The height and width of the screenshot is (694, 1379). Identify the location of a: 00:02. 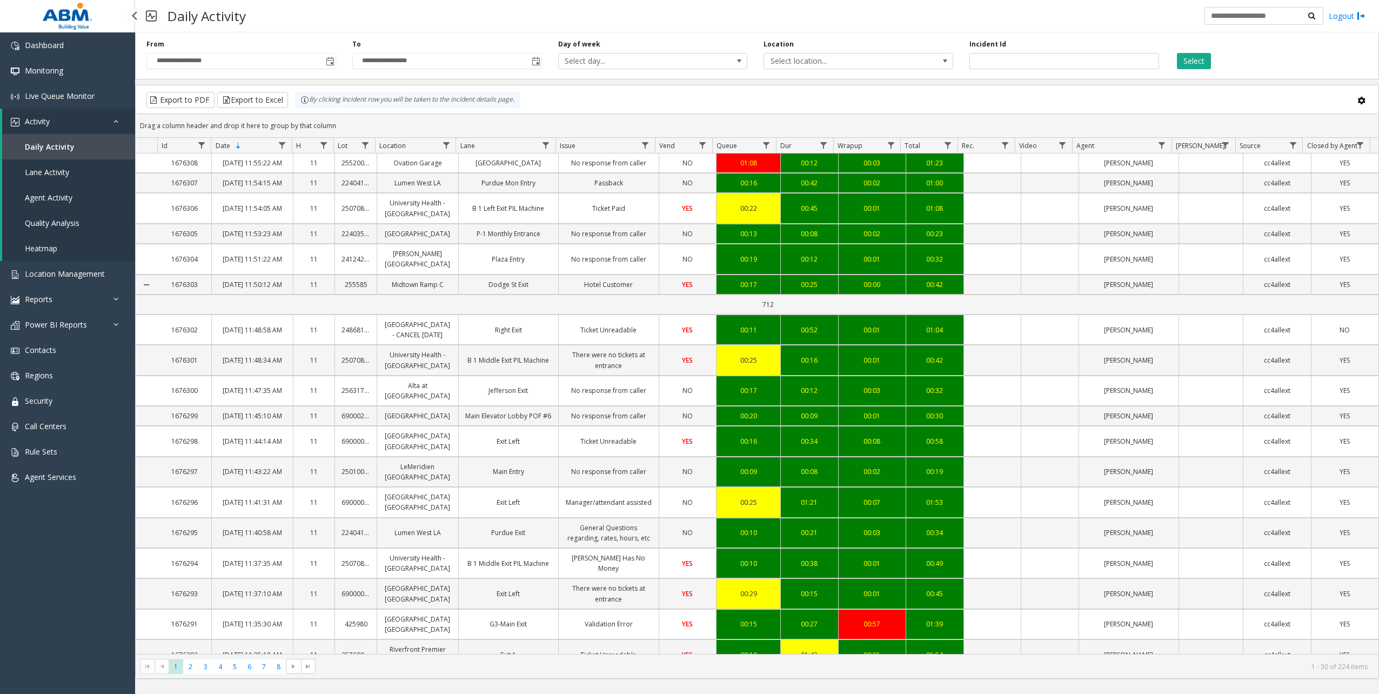
(872, 183).